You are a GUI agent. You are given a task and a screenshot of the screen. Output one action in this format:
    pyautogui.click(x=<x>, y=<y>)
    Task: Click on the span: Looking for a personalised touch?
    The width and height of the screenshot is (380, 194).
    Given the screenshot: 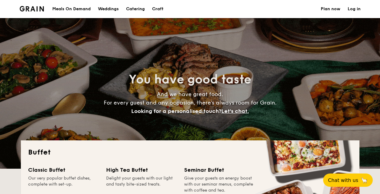 What is the action you would take?
    pyautogui.click(x=176, y=111)
    